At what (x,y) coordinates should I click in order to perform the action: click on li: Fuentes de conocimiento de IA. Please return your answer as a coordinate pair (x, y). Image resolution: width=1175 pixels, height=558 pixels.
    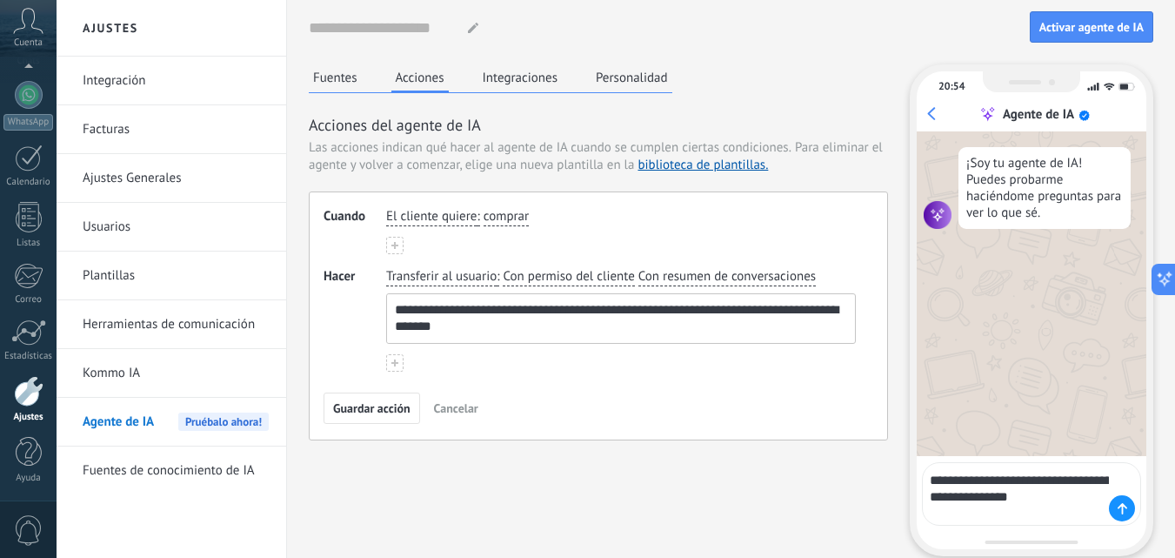
    Looking at the image, I should click on (171, 470).